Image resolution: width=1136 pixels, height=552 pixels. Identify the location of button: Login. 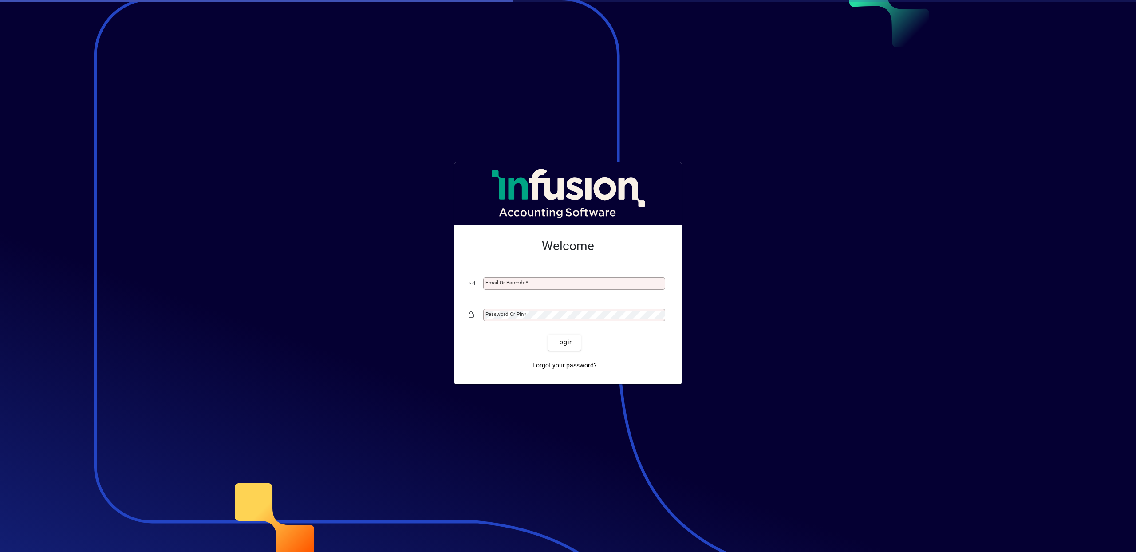
(564, 343).